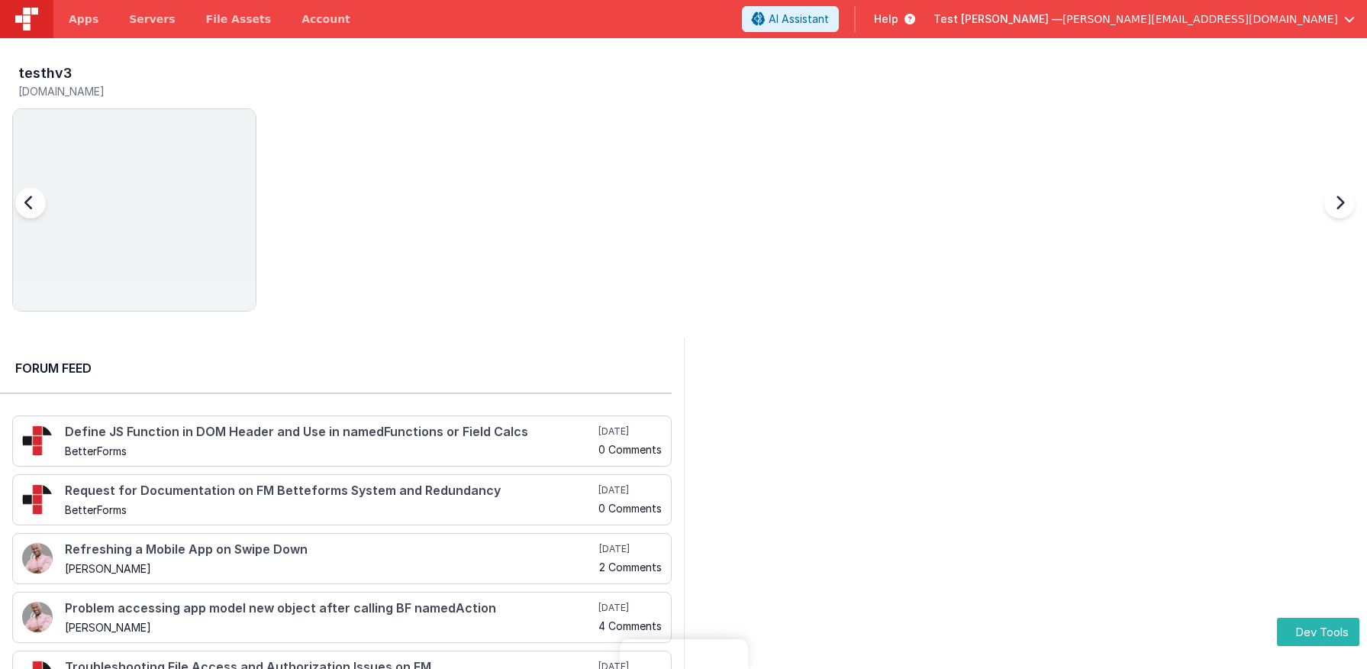  Describe the element at coordinates (790, 19) in the screenshot. I see `button: AI Assistant` at that location.